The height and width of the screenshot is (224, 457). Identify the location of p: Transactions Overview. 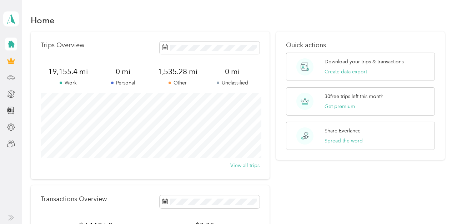
(74, 199).